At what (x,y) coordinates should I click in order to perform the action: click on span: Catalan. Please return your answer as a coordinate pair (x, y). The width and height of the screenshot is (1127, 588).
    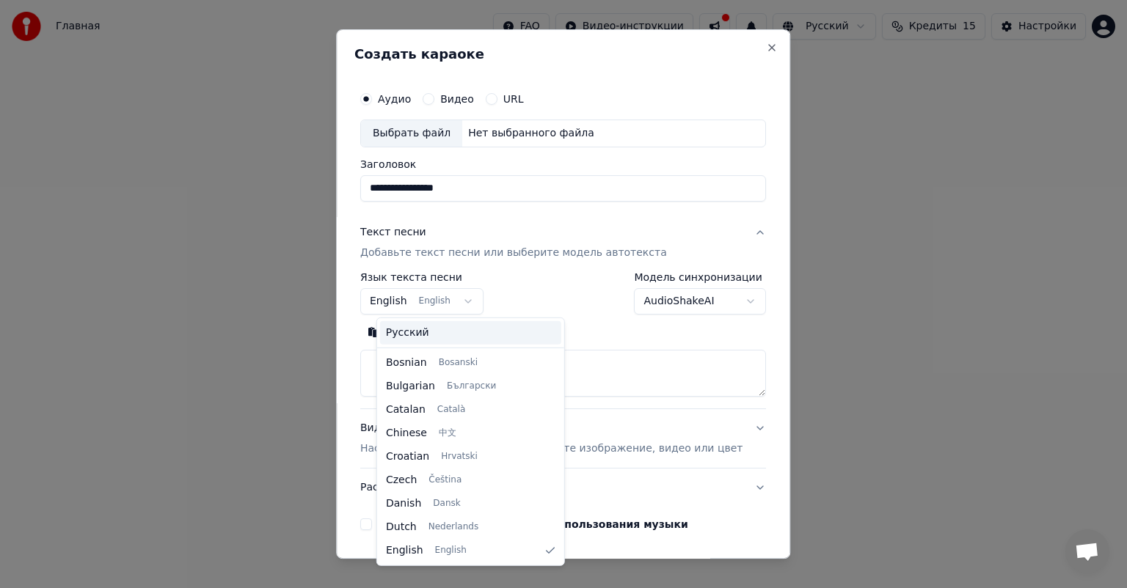
    Looking at the image, I should click on (406, 410).